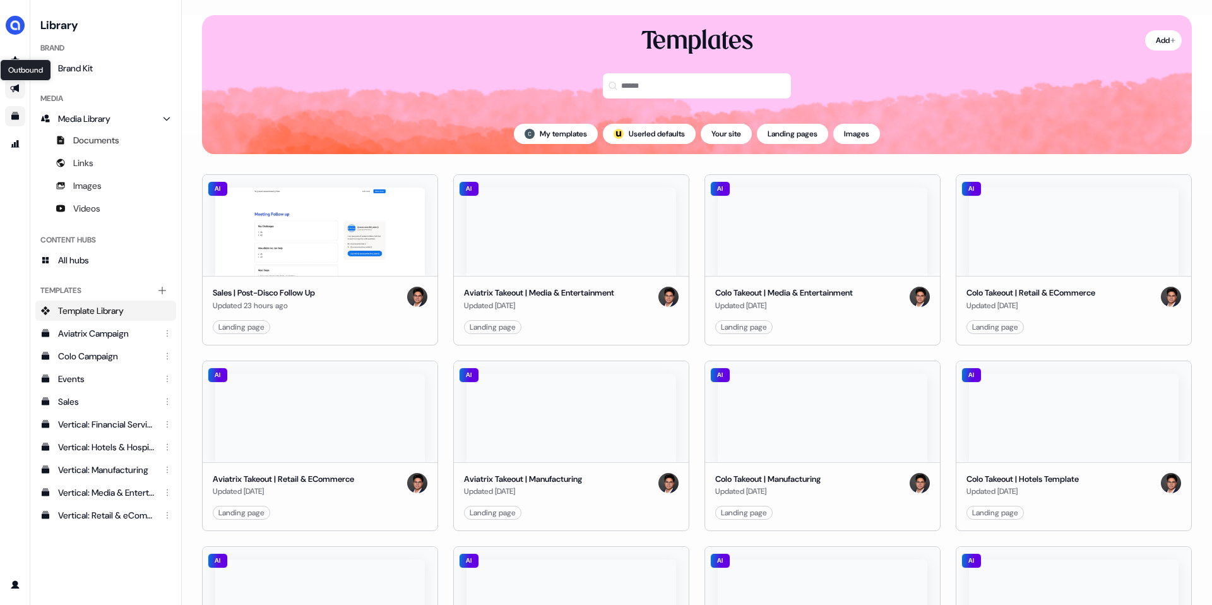  Describe the element at coordinates (1073, 418) in the screenshot. I see `img: Colo Takeout | Hotels Template` at that location.